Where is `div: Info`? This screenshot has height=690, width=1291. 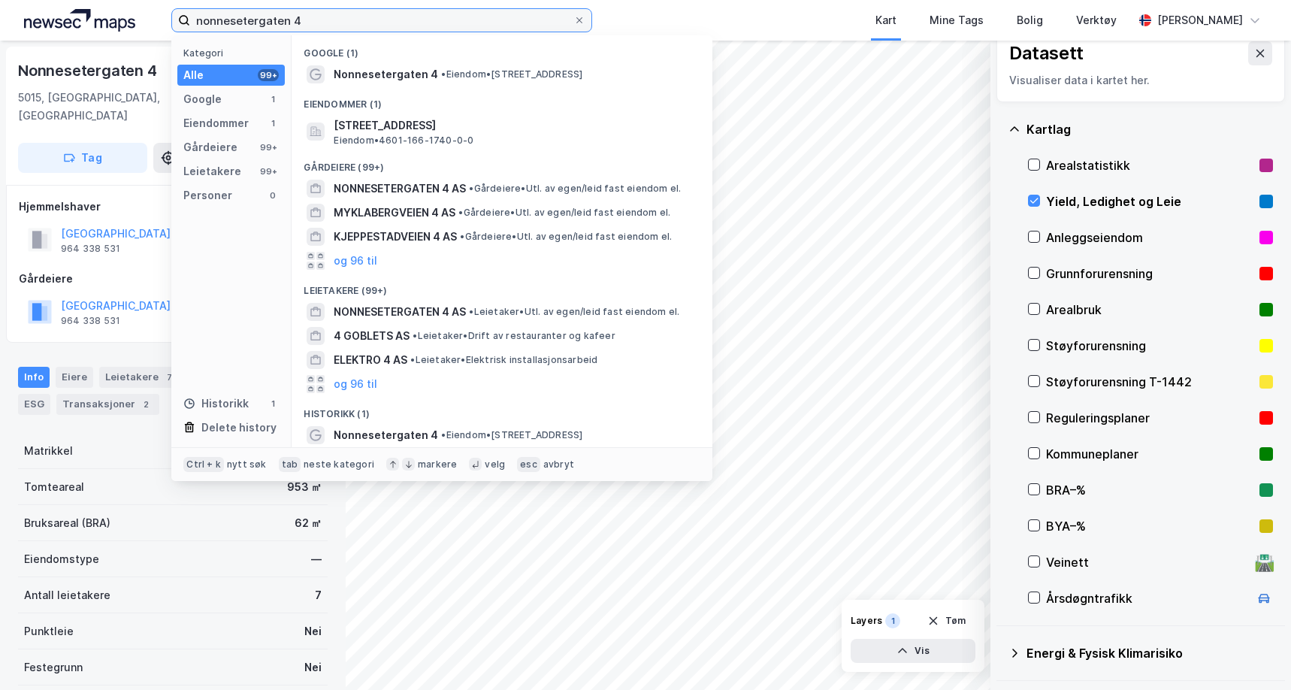 div: Info is located at coordinates (34, 377).